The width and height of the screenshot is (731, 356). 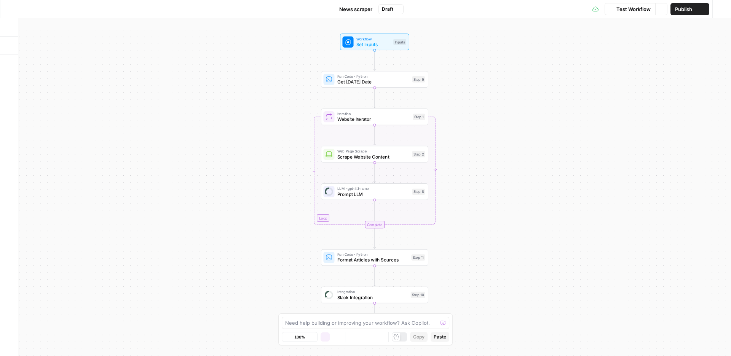 I want to click on div: Complete, so click(x=375, y=224).